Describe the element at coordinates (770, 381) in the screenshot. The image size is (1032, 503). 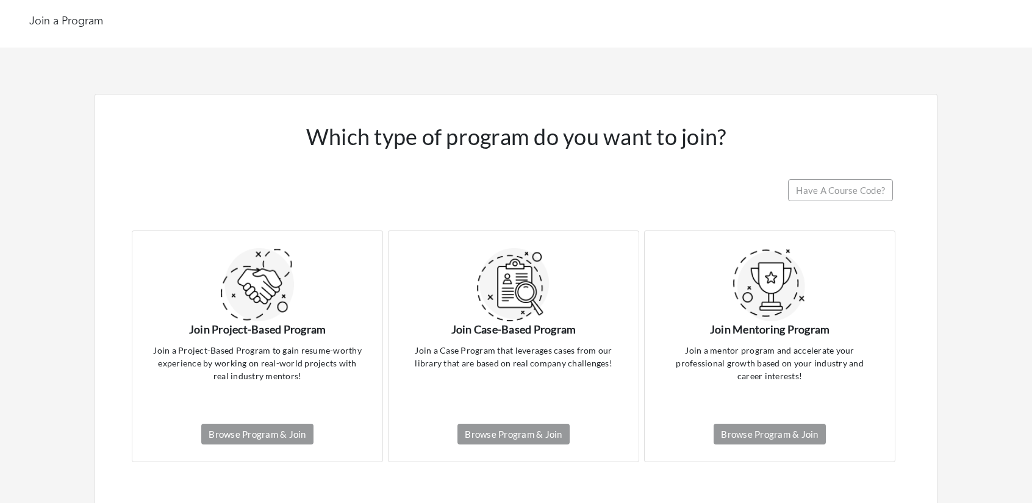
I see `p: Join a mentor program and accelerate your professional growth based on your industry and career i...` at that location.